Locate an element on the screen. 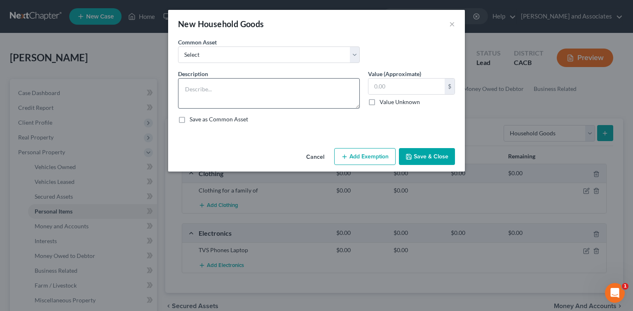 The image size is (633, 311). span: 1 is located at coordinates (625, 287).